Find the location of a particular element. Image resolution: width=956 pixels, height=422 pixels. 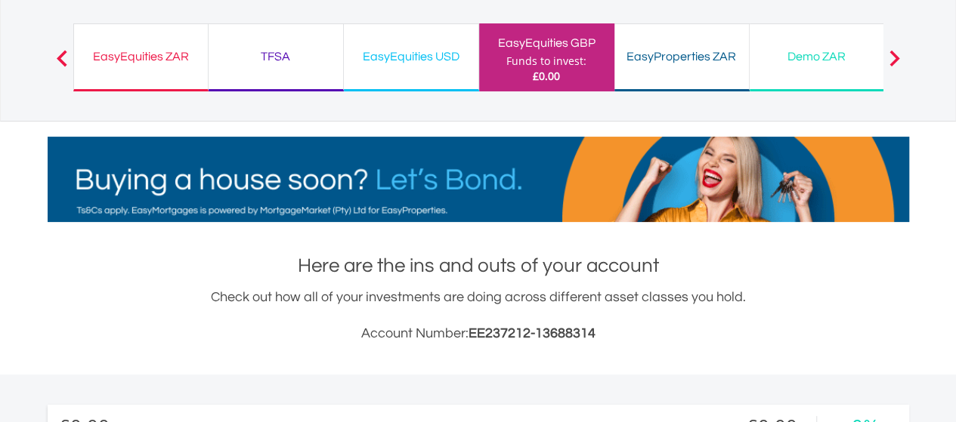

div: EasyProperties ZAR is located at coordinates (682, 57).